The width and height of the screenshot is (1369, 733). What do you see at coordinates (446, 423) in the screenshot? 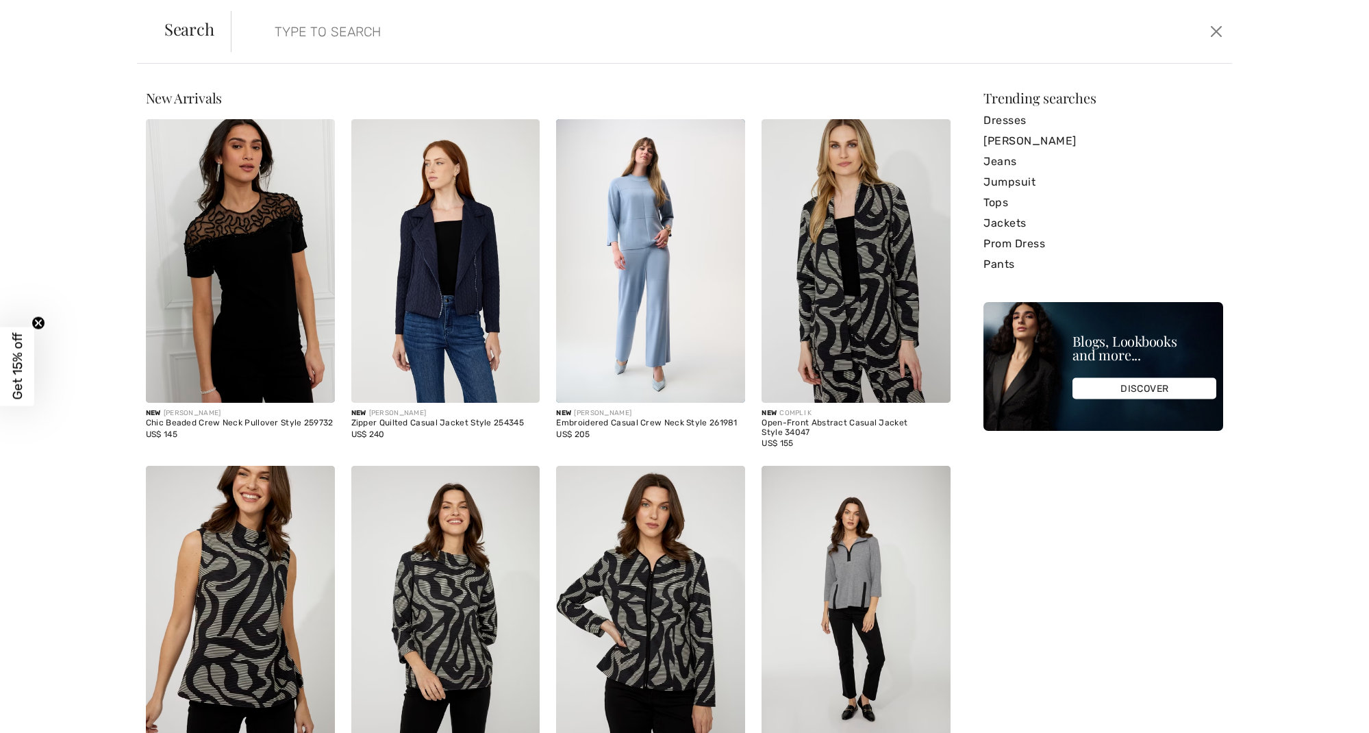
I see `div: Zipper Quilted Casual Jacket Style 254345` at bounding box center [446, 423].